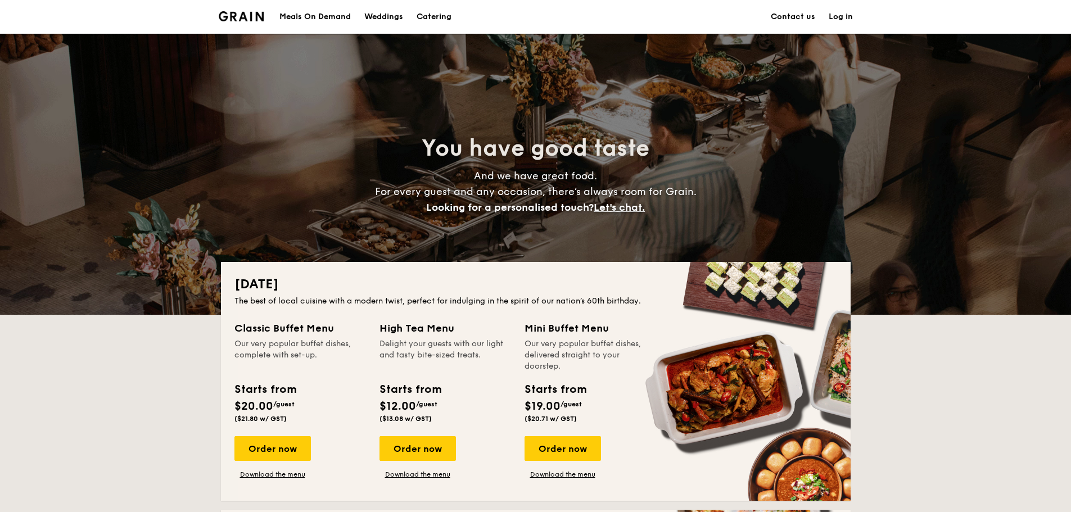 Image resolution: width=1071 pixels, height=512 pixels. What do you see at coordinates (535, 148) in the screenshot?
I see `span: You have good taste` at bounding box center [535, 148].